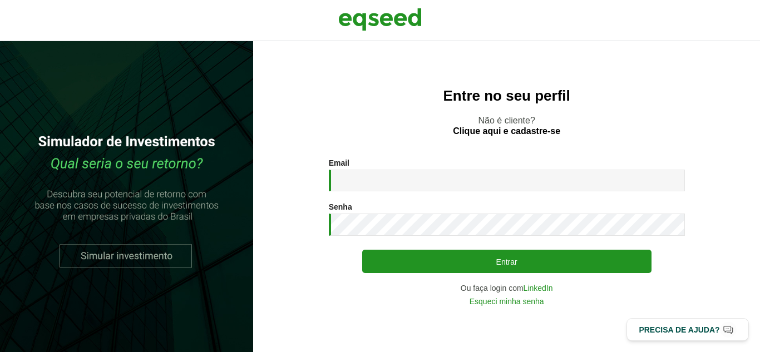 This screenshot has width=760, height=352. Describe the element at coordinates (507, 262) in the screenshot. I see `button: Entrar` at that location.